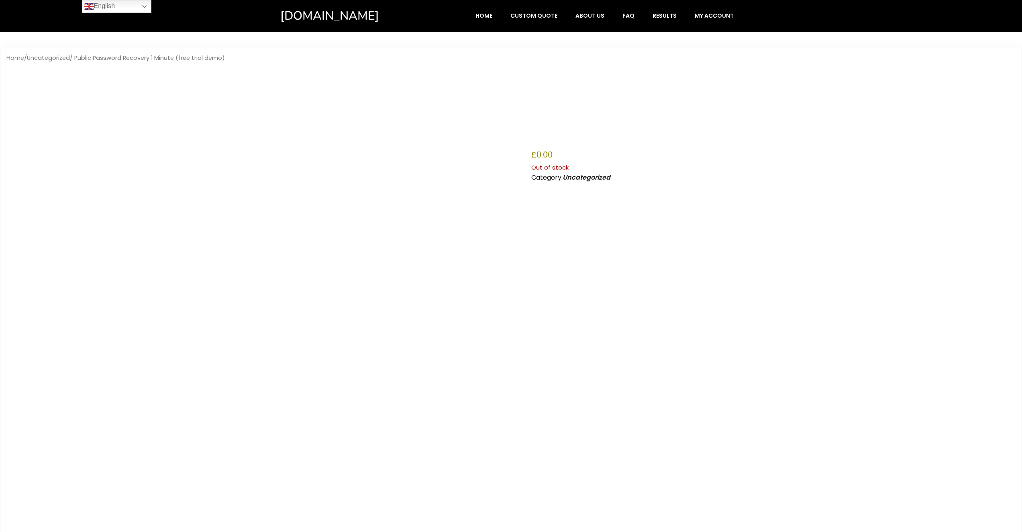 This screenshot has height=532, width=1022. Describe the element at coordinates (664, 16) in the screenshot. I see `span: Results` at that location.